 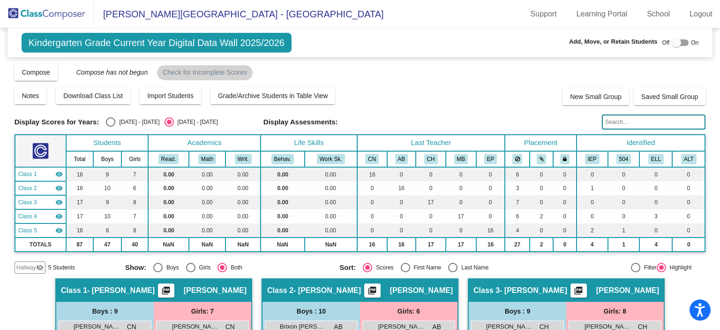 What do you see at coordinates (624, 244) in the screenshot?
I see `td: 1` at bounding box center [624, 244].